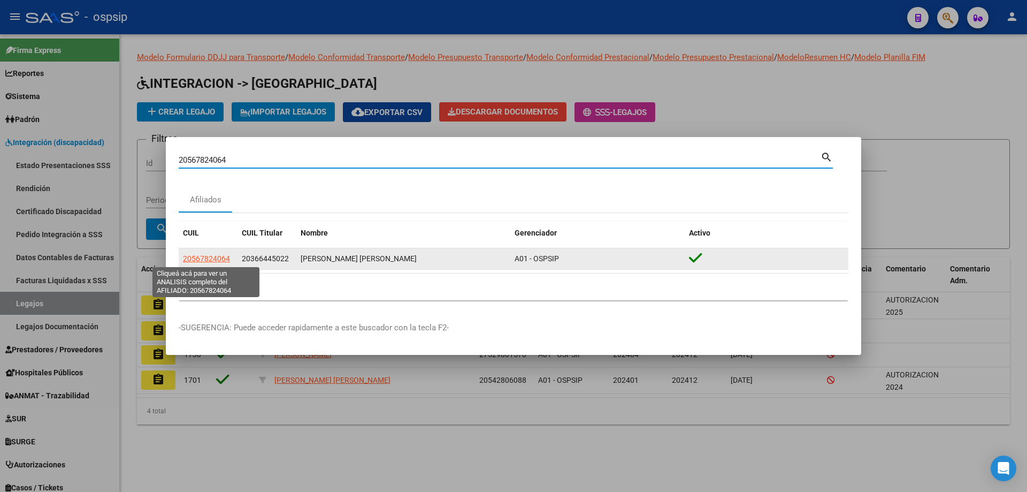 The width and height of the screenshot is (1027, 492). I want to click on span: 20567824064, so click(206, 258).